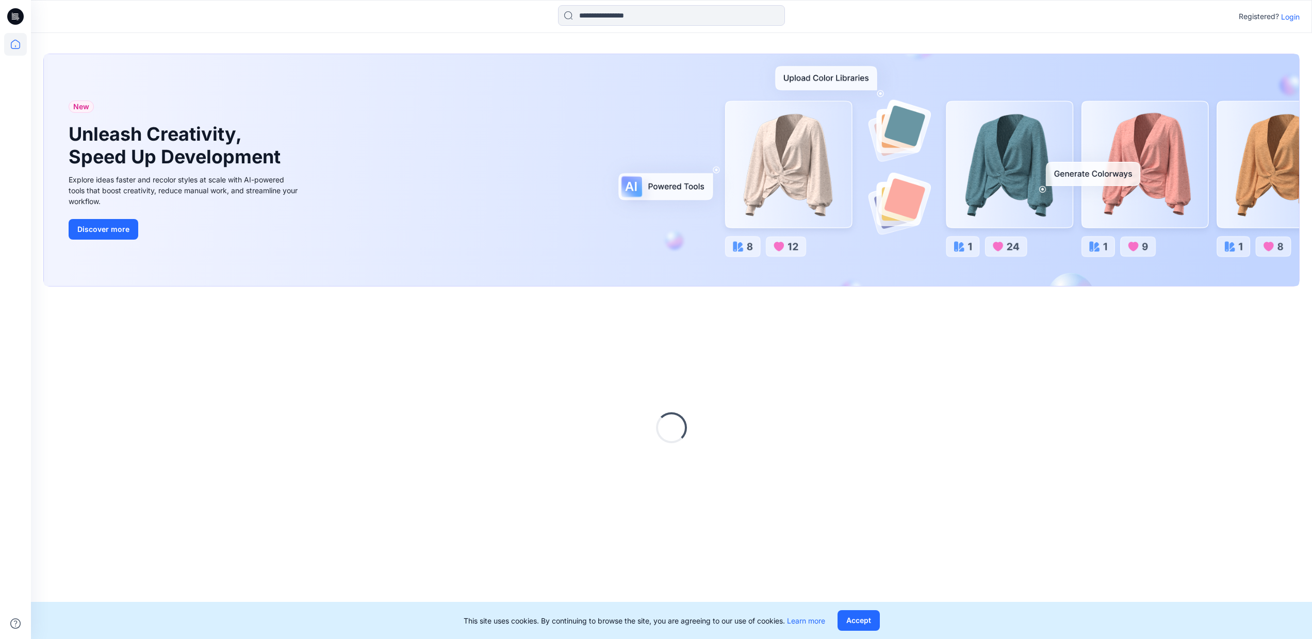 This screenshot has width=1312, height=639. I want to click on div: Explore ideas faster and recolor styles at scale with AI-powered tools that boost creativity, red..., so click(185, 190).